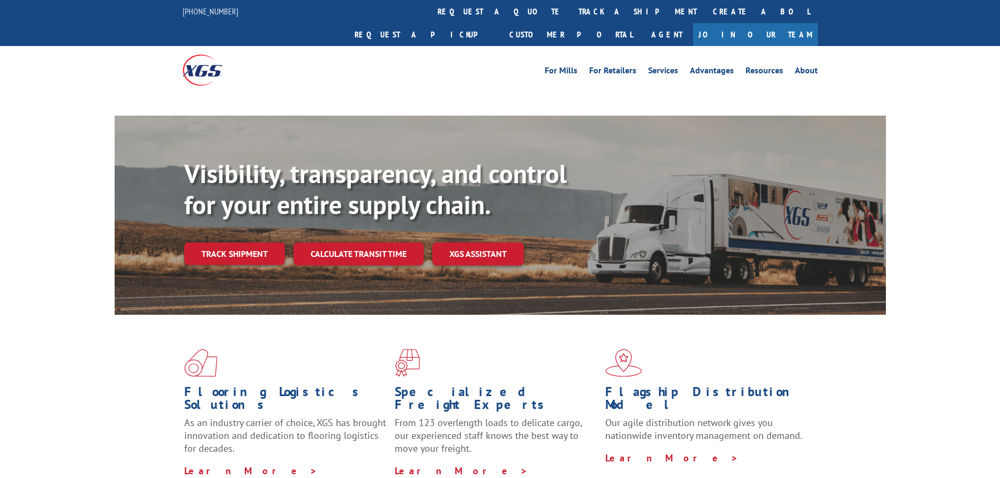  Describe the element at coordinates (201, 363) in the screenshot. I see `img: xgs-icon-total-supply-chain-intelligence-red` at that location.